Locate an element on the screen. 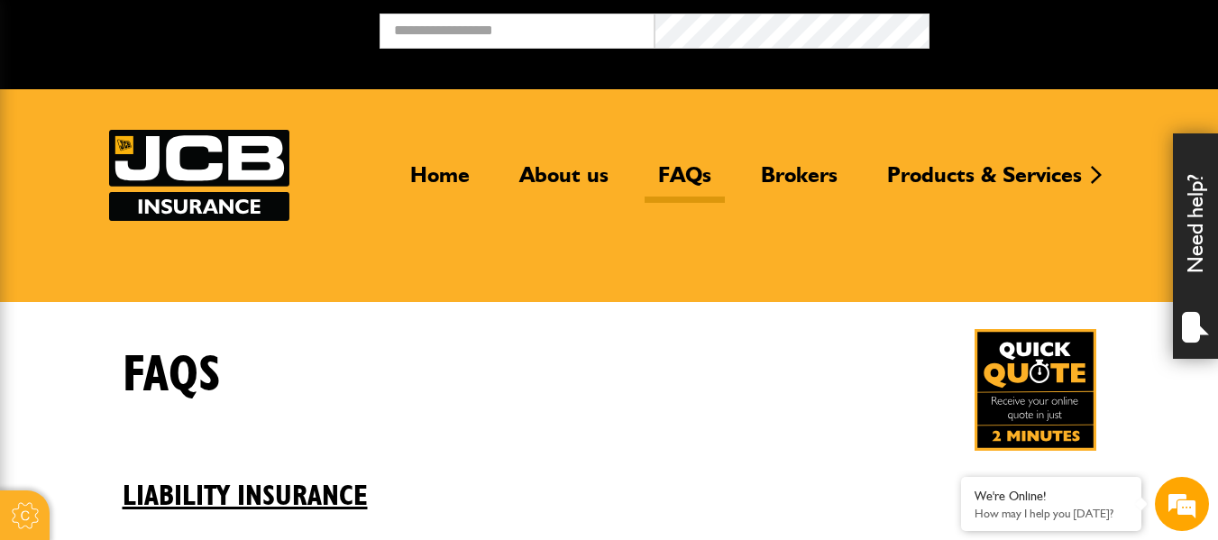 The height and width of the screenshot is (540, 1218). a: Home is located at coordinates (440, 182).